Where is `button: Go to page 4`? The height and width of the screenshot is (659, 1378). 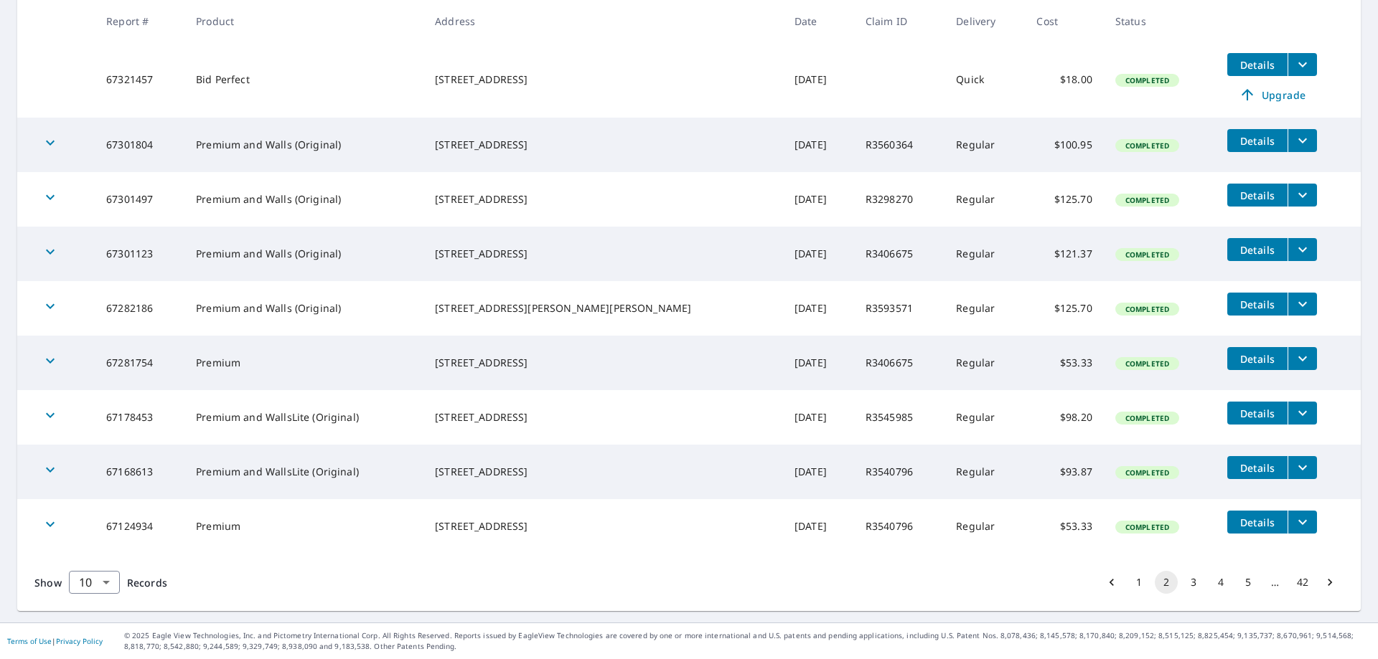
button: Go to page 4 is located at coordinates (1221, 583).